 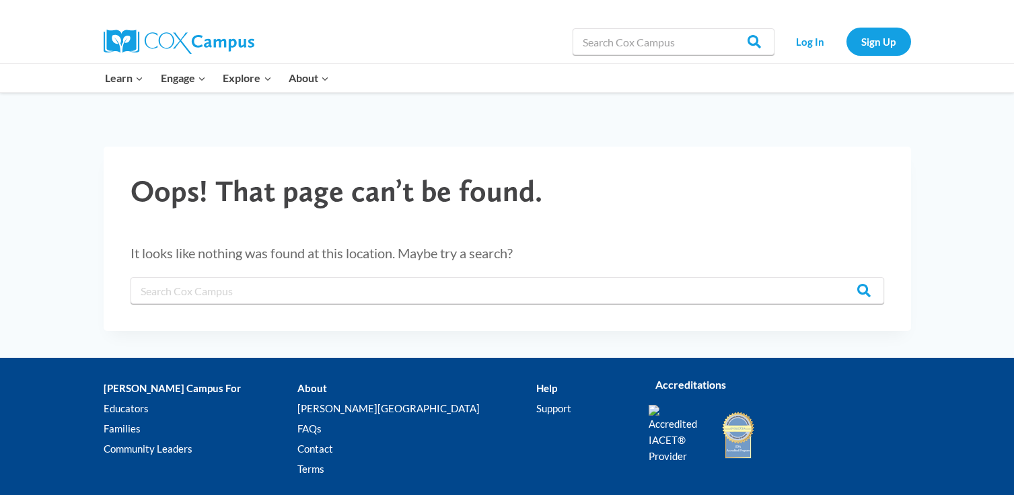 What do you see at coordinates (846, 41) in the screenshot?
I see `nav: Secondary Navigation` at bounding box center [846, 41].